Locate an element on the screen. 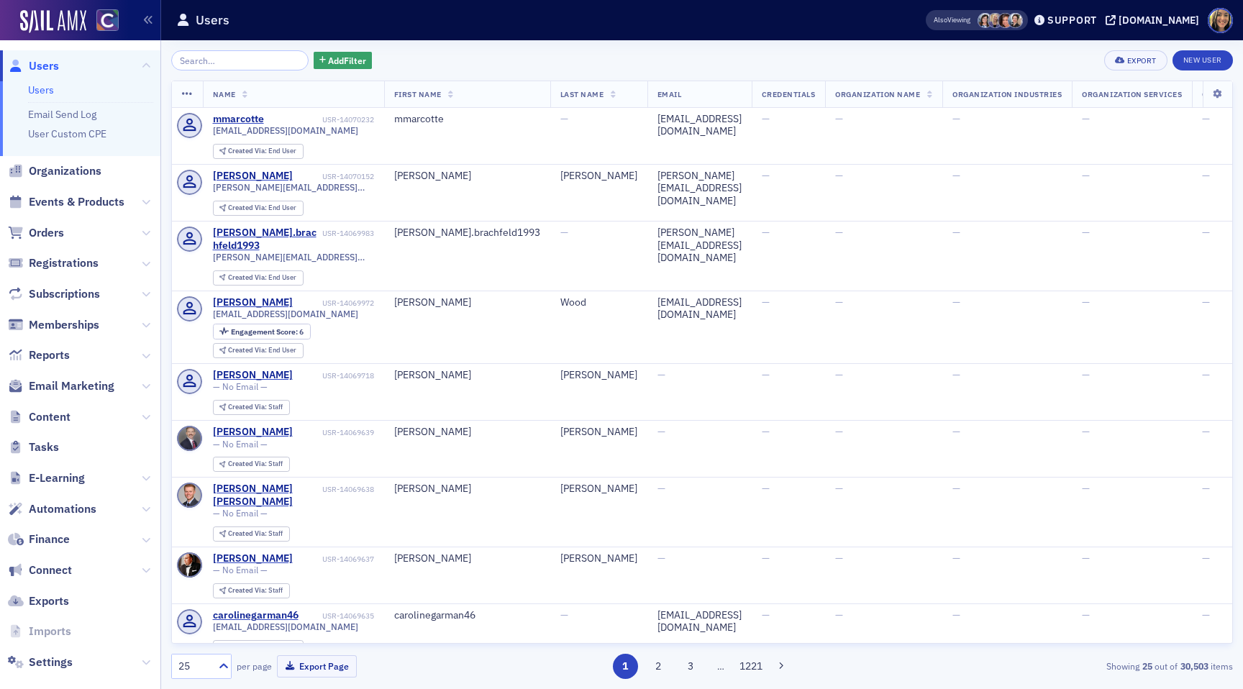 The image size is (1243, 689). a: User Custom CPE is located at coordinates (67, 134).